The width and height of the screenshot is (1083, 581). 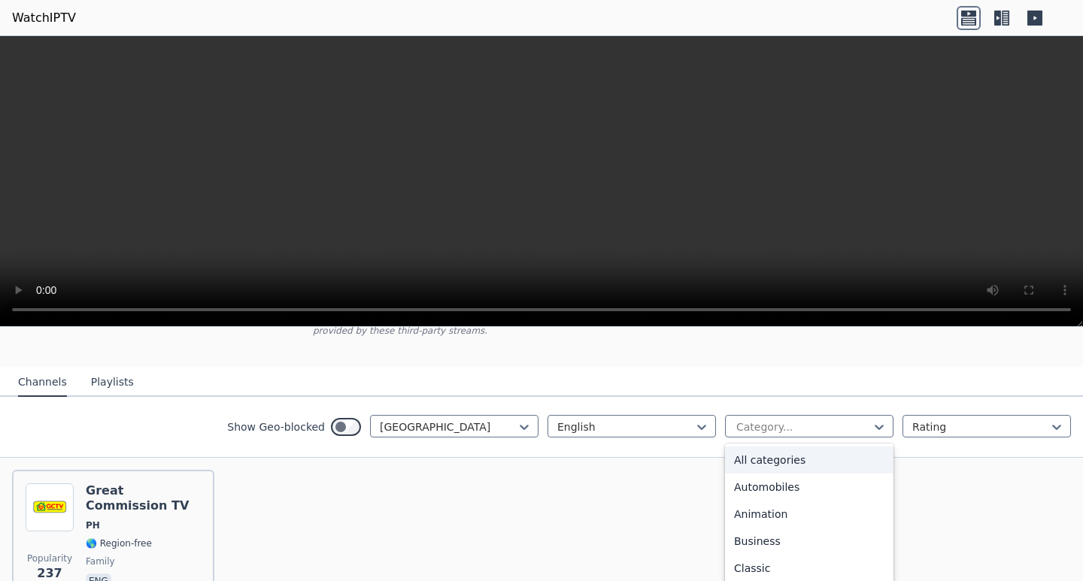 I want to click on button: Playlists, so click(x=112, y=383).